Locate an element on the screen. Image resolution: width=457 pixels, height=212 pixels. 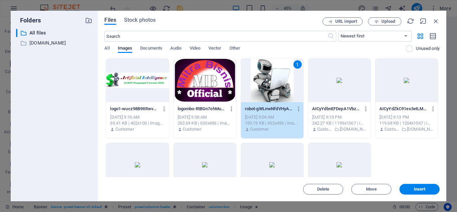
span: All is located at coordinates (107, 49).